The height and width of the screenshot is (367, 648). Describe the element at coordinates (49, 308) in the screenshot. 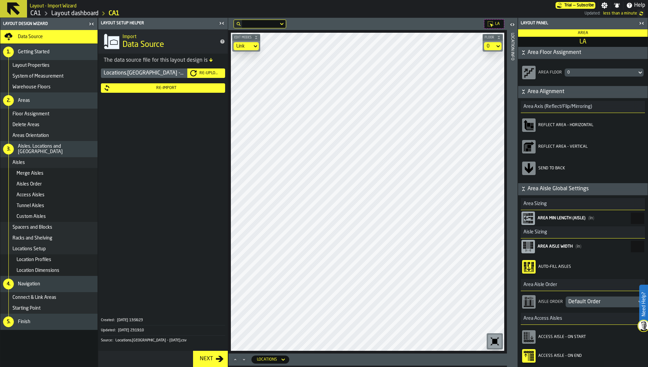

I see `li: menu Starting Point` at that location.